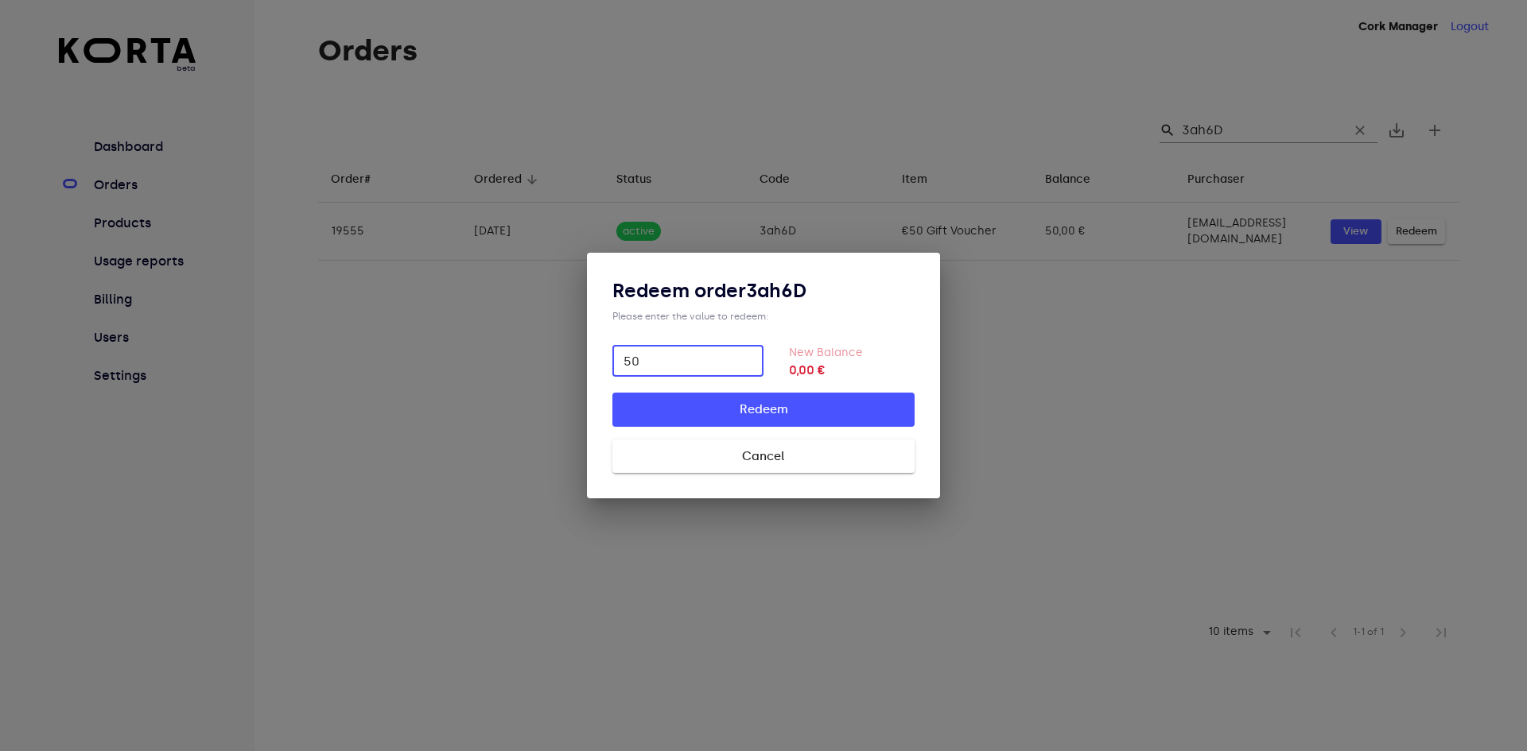 This screenshot has width=1527, height=751. Describe the element at coordinates (763, 316) in the screenshot. I see `div: Please enter the value to redeem:` at that location.